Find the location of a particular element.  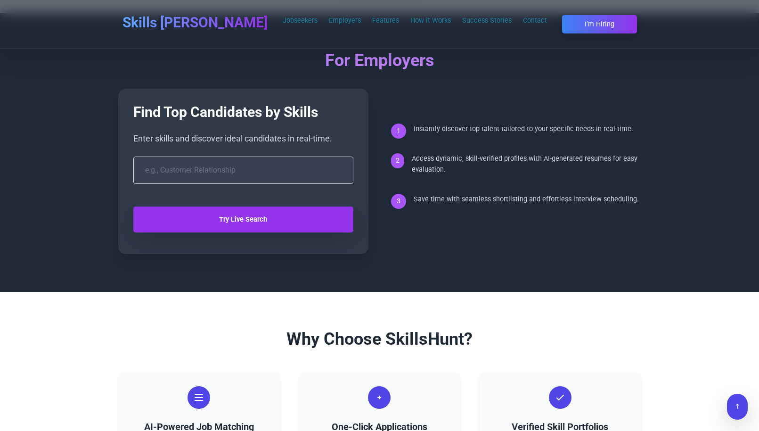

a: Jobseekers is located at coordinates (300, 20).